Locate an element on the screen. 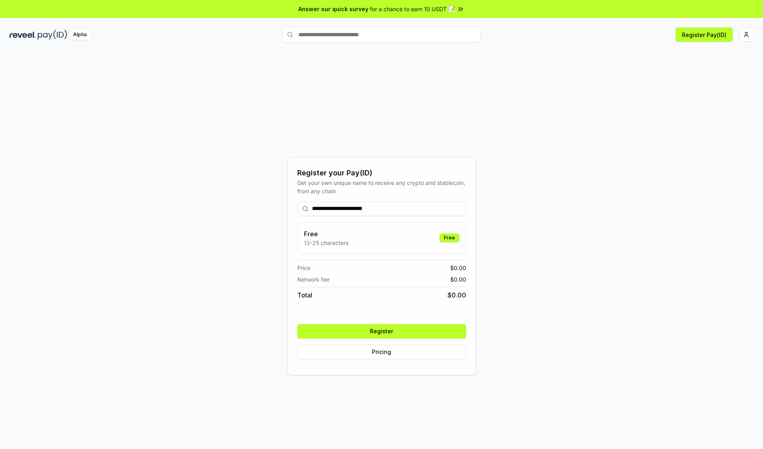  div: Get your own unique name to receive any crypto and stablecoin, from any chain is located at coordinates (382, 187).